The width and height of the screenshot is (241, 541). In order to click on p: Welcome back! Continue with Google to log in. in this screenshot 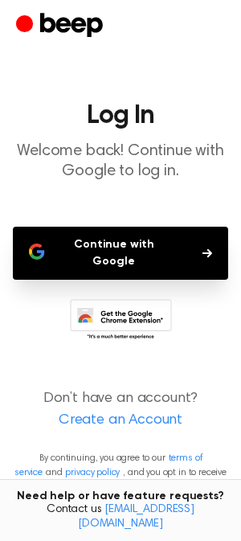, I will do `click(121, 162)`.